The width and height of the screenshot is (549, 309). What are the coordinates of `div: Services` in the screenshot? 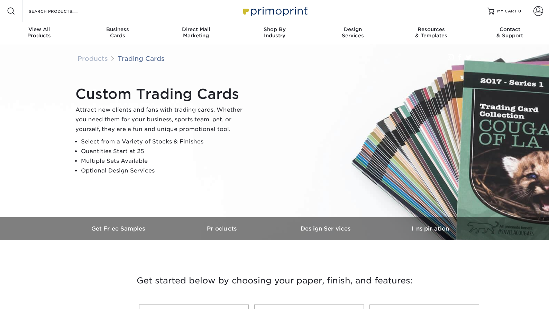 It's located at (353, 33).